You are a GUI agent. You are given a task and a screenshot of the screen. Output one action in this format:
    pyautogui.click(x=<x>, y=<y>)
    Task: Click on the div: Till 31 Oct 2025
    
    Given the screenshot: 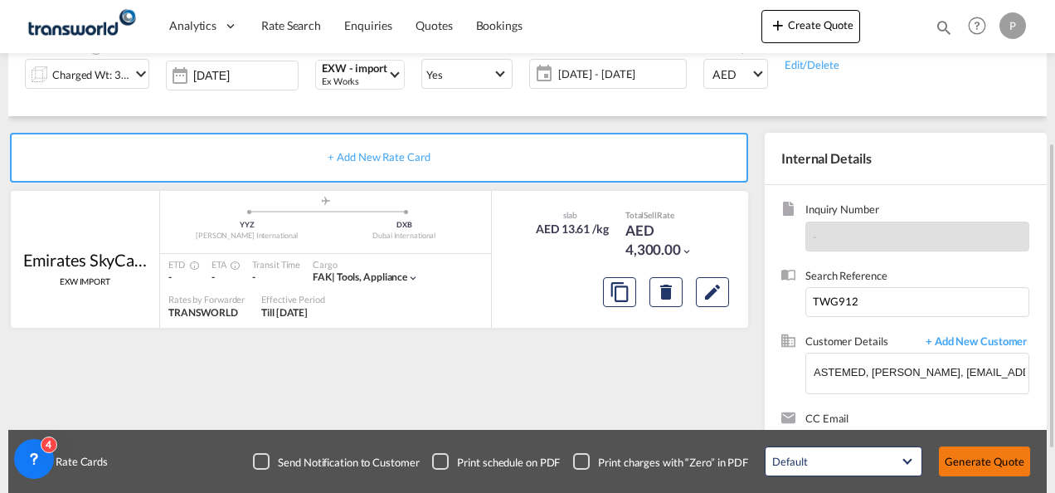 What is the action you would take?
    pyautogui.click(x=285, y=313)
    